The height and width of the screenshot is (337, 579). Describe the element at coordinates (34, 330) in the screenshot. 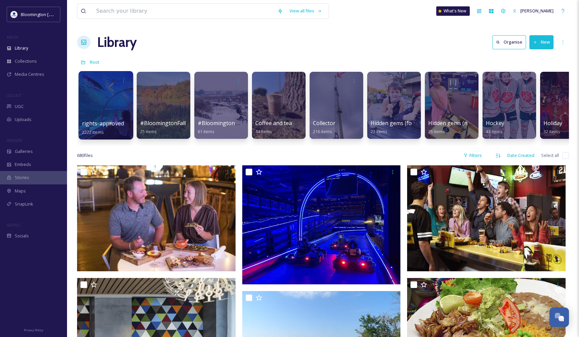

I see `span: Privacy Policy` at that location.